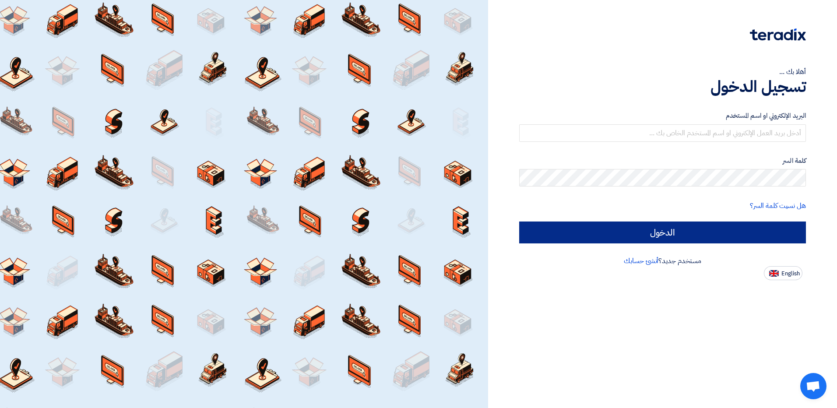 The width and height of the screenshot is (837, 408). I want to click on button: English, so click(783, 273).